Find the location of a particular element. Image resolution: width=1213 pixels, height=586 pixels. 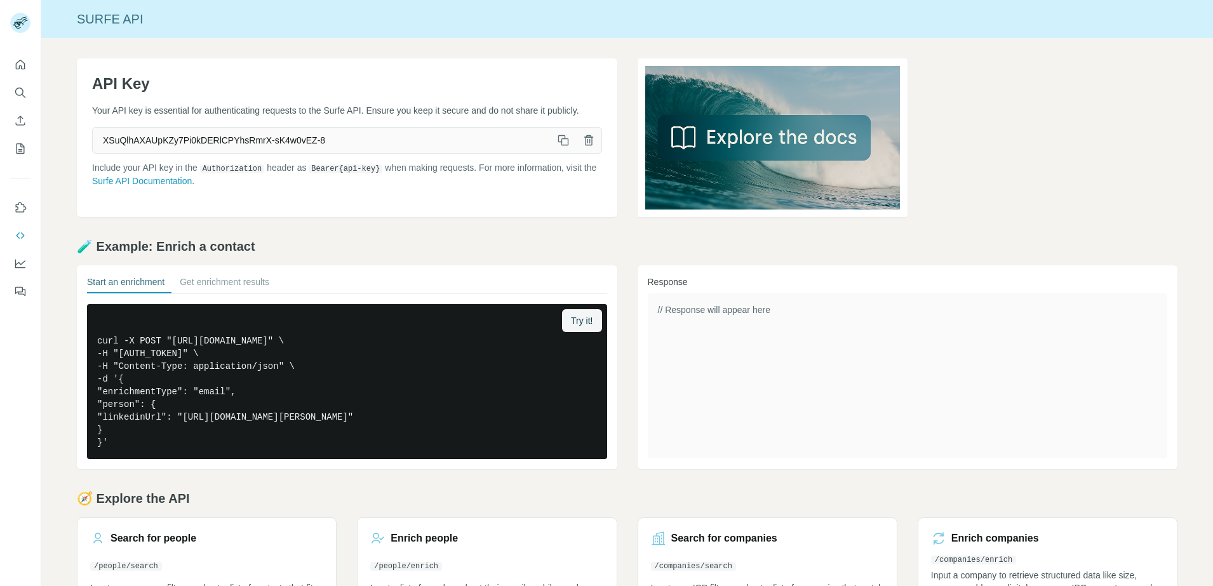

h1: API Key is located at coordinates (347, 84).